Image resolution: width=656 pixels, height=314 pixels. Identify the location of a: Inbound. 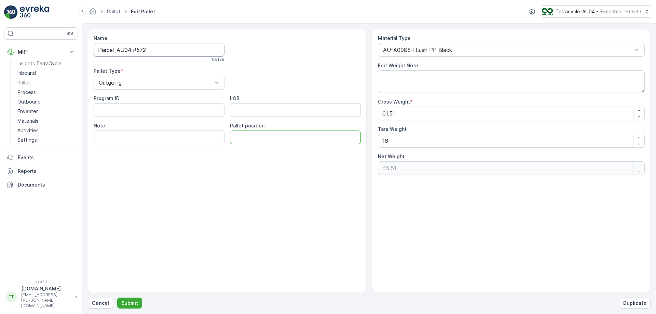
(46, 73).